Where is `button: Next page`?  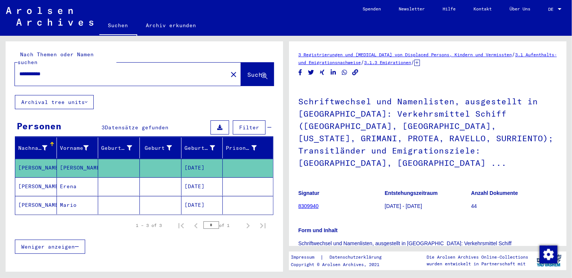
button: Next page is located at coordinates (248, 225).